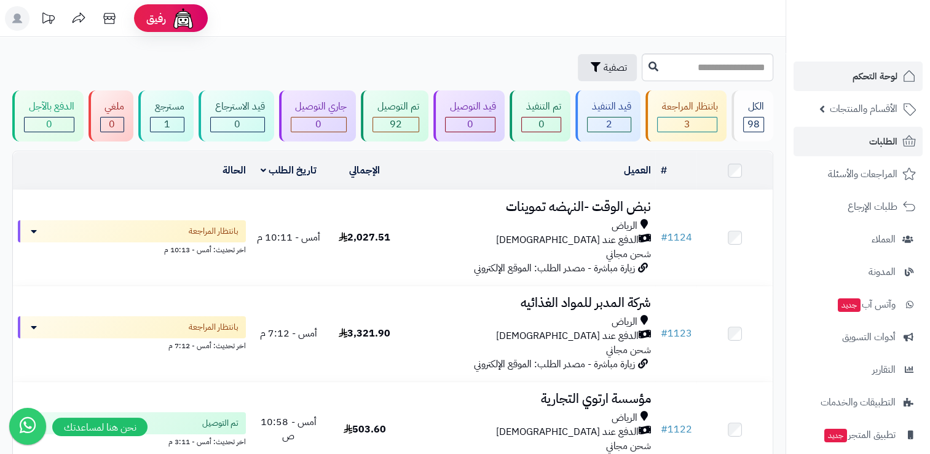  Describe the element at coordinates (858, 435) in the screenshot. I see `a: تطبيق المتجرجديد` at that location.